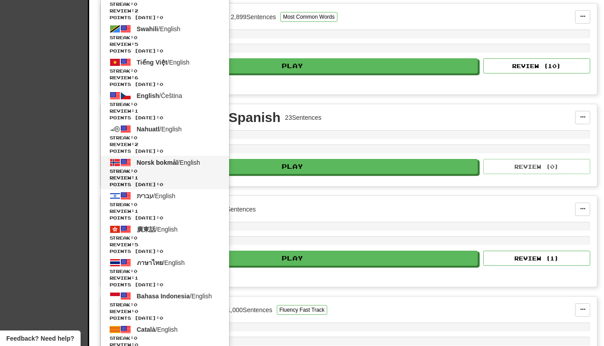 This screenshot has width=604, height=346. Describe the element at coordinates (536, 66) in the screenshot. I see `button: Review (10)` at that location.